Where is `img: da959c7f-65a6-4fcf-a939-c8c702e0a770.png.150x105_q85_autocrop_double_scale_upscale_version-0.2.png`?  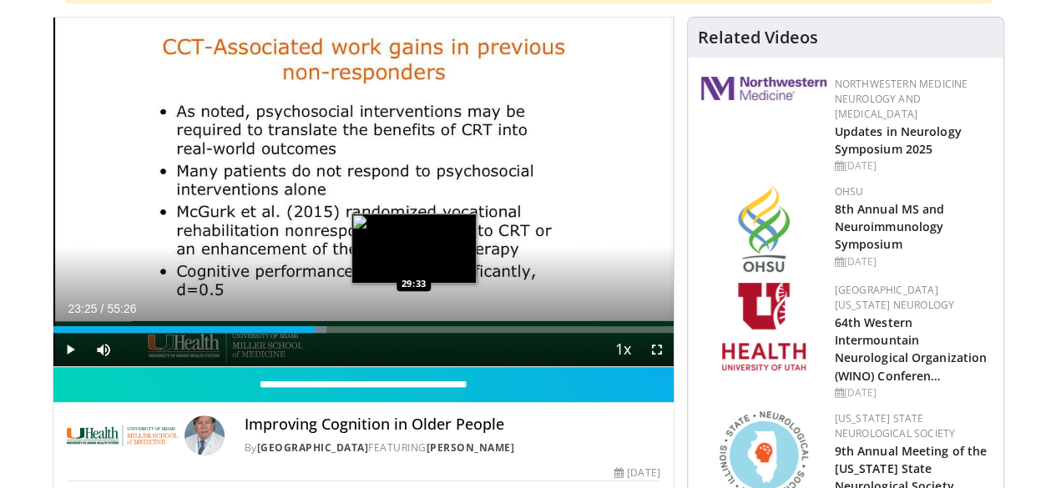
img: da959c7f-65a6-4fcf-a939-c8c702e0a770.png.150x105_q85_autocrop_double_scale_upscale_version-0.2.png is located at coordinates (764, 228).